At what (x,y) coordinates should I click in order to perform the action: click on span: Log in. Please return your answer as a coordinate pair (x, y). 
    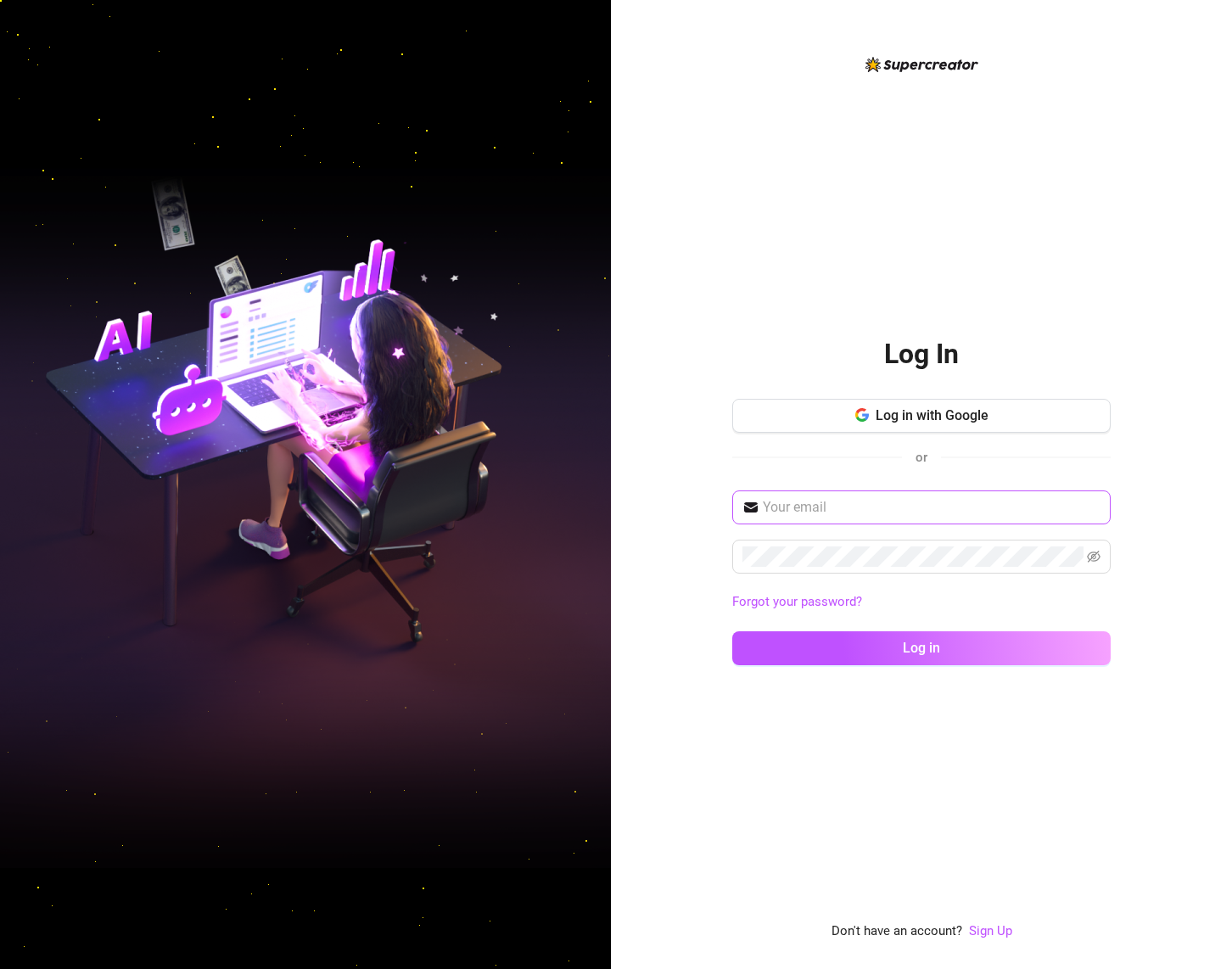
    Looking at the image, I should click on (922, 648).